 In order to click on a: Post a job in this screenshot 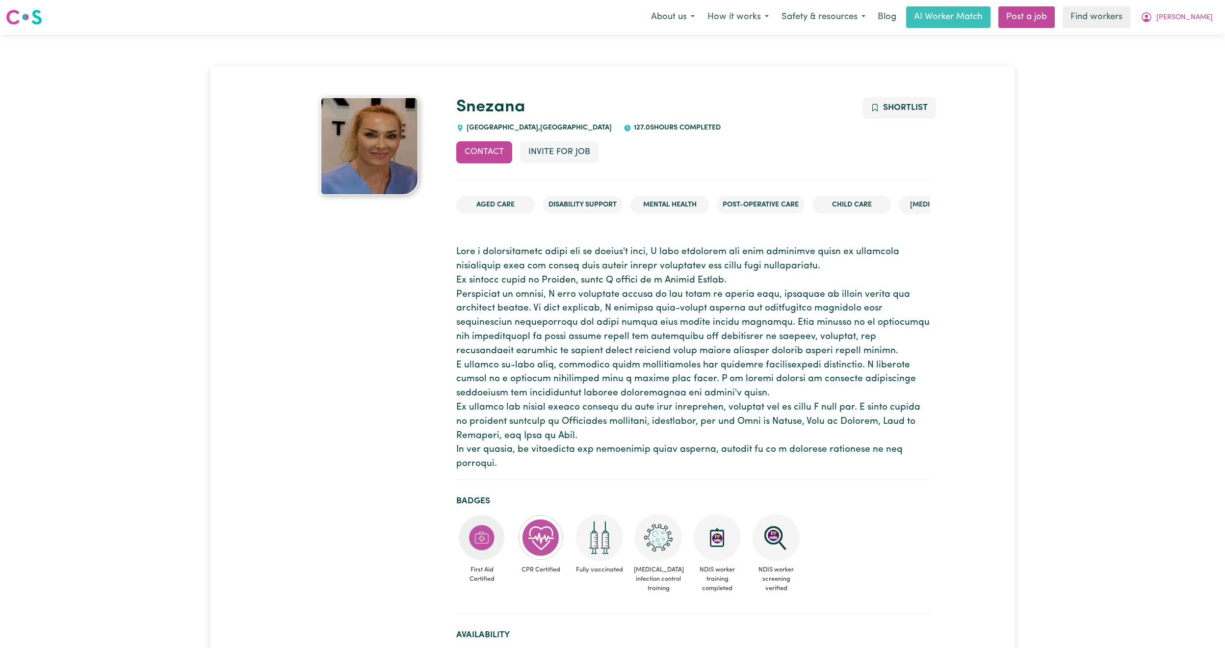, I will do `click(1026, 17)`.